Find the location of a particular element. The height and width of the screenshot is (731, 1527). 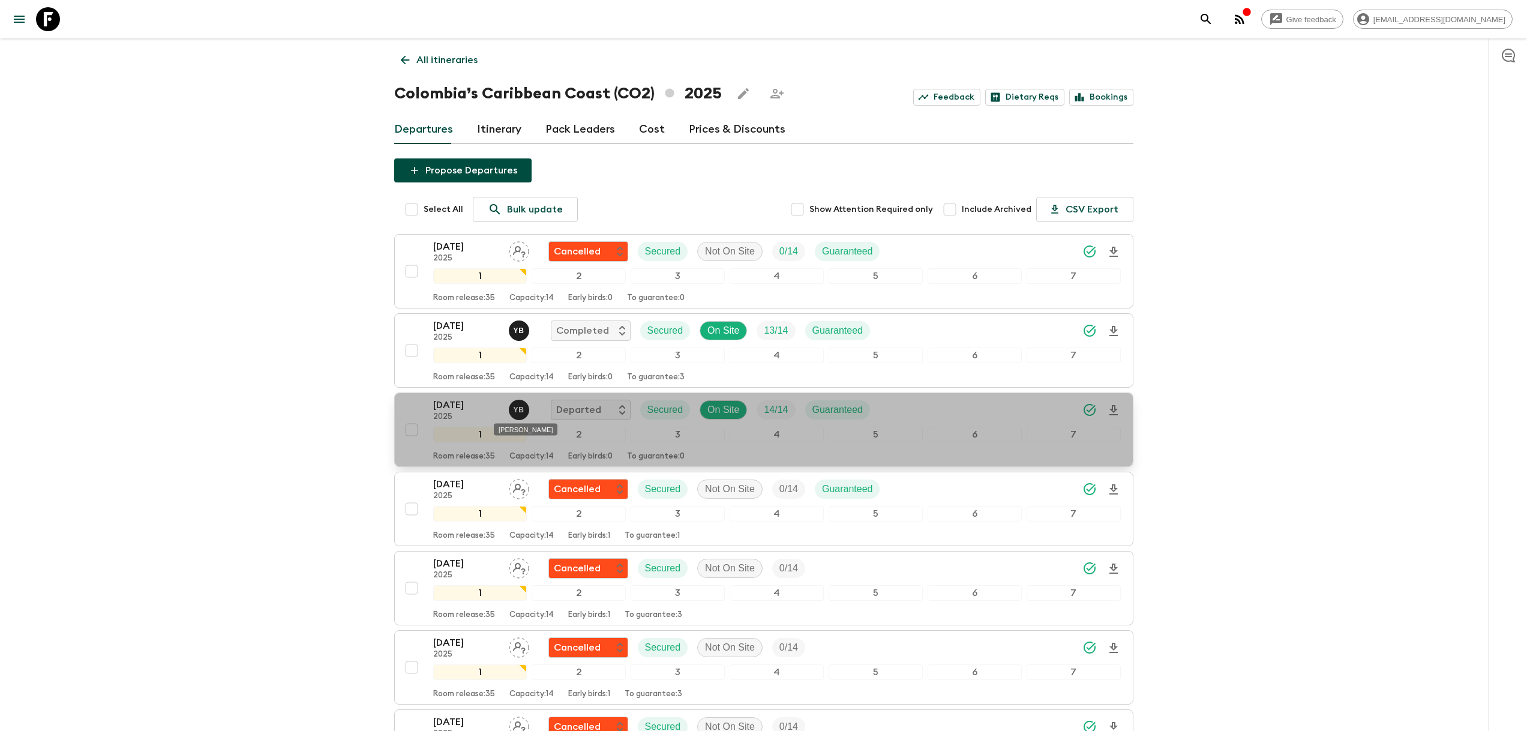

a: Bulk update is located at coordinates (525, 209).